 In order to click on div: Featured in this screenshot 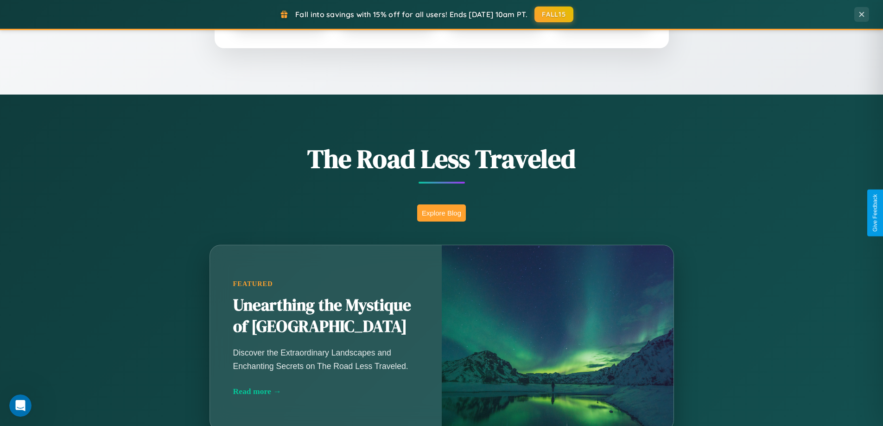, I will do `click(326, 284)`.